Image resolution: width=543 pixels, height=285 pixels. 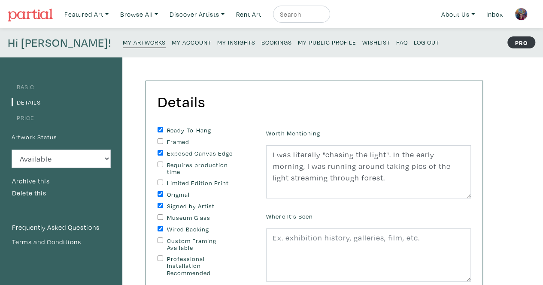 What do you see at coordinates (202, 130) in the screenshot?
I see `label: Ready-To-Hang` at bounding box center [202, 130].